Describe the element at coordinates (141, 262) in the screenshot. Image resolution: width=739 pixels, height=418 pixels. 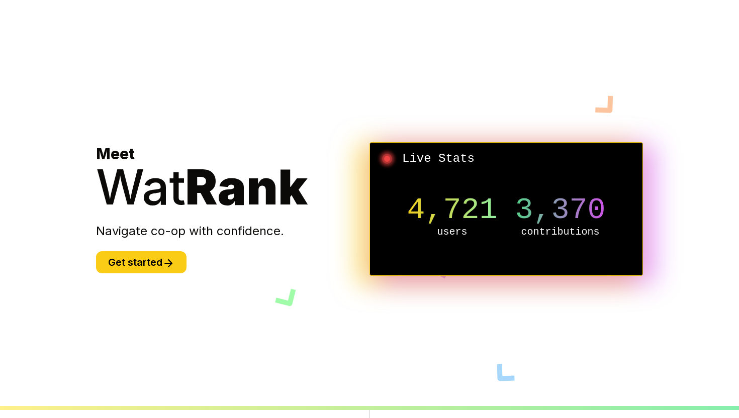
I see `button: Get started` at that location.